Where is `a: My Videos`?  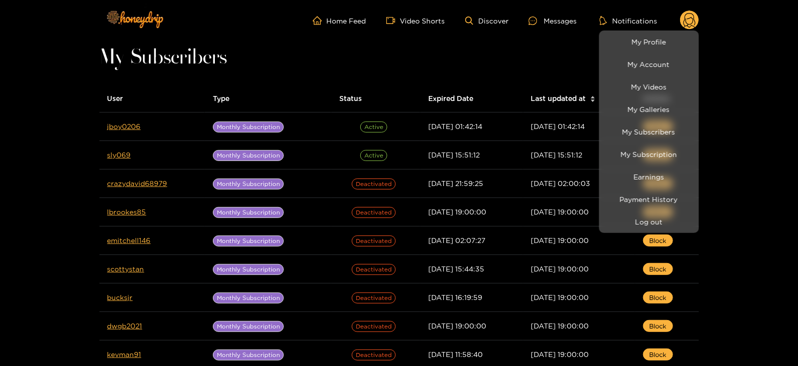
a: My Videos is located at coordinates (649, 86).